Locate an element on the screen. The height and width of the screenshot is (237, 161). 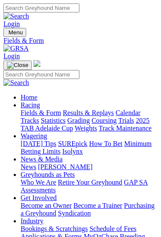
a: Retire Your Greyhound is located at coordinates (90, 182).